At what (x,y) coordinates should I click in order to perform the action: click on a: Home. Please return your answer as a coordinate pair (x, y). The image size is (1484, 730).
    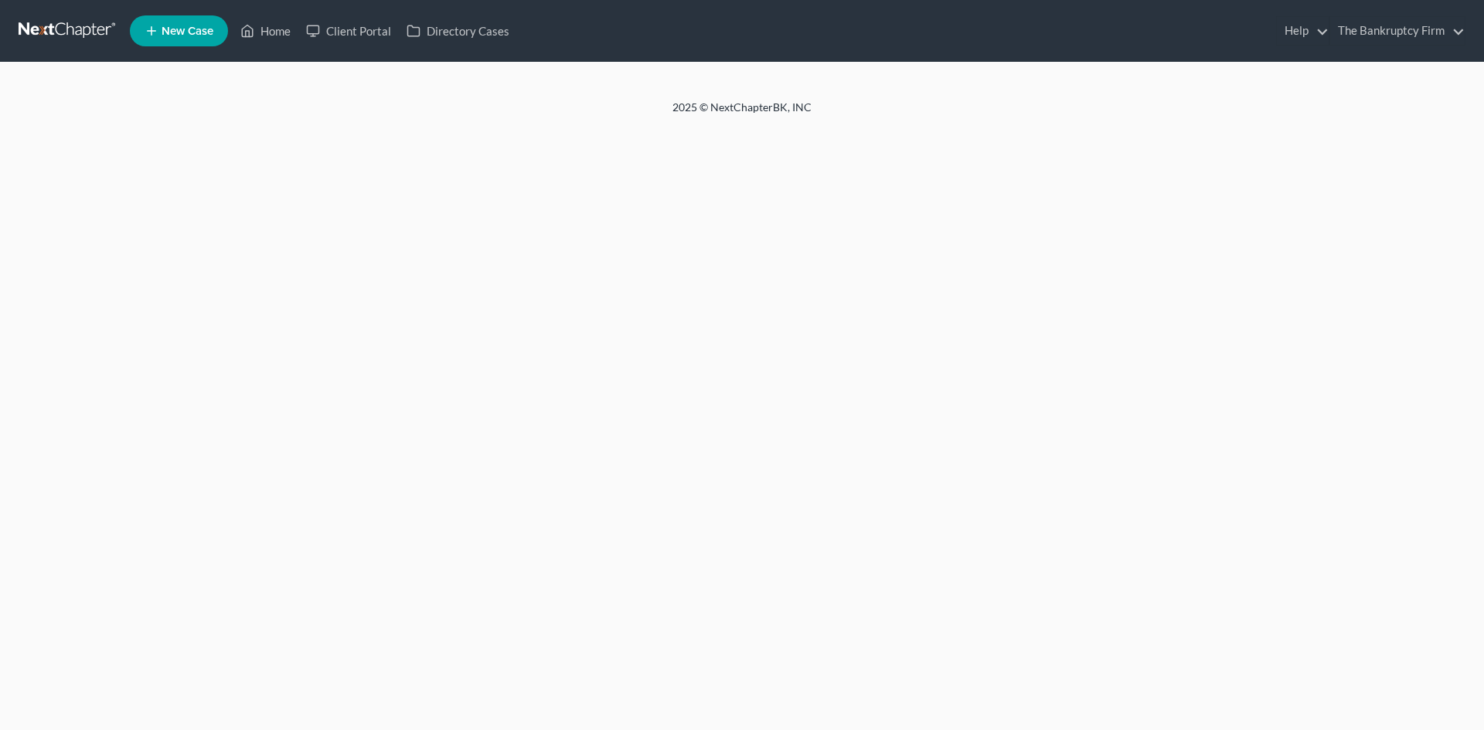
    Looking at the image, I should click on (265, 31).